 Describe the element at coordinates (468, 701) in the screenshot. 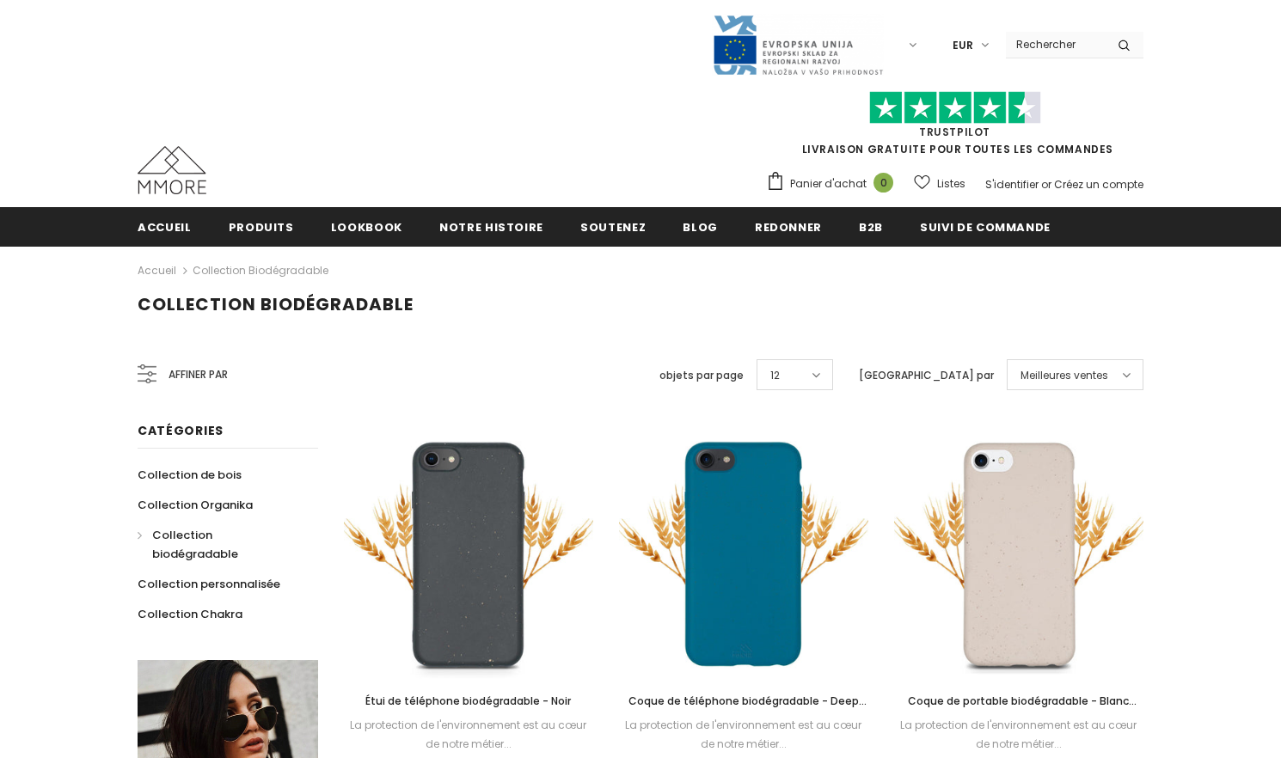

I see `span: Étui de téléphone biodégradable - Noir` at that location.